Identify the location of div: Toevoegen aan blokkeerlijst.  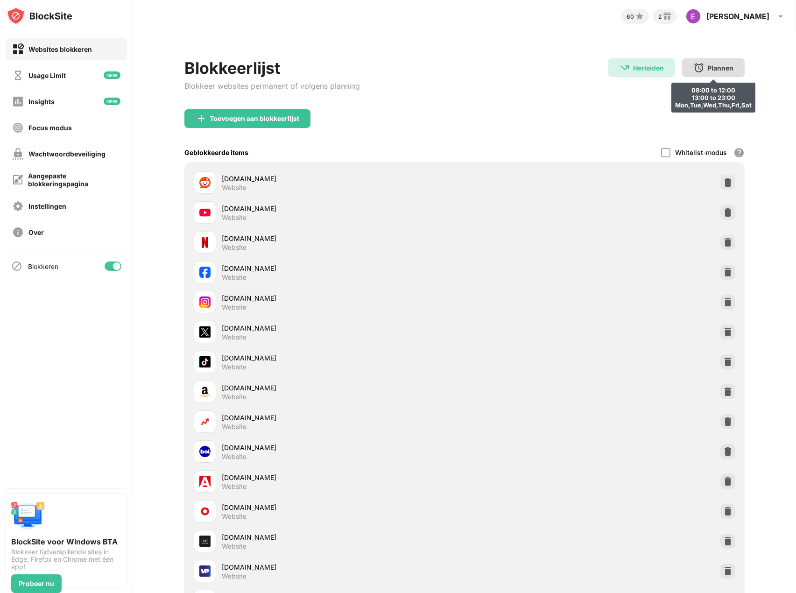
(254, 119).